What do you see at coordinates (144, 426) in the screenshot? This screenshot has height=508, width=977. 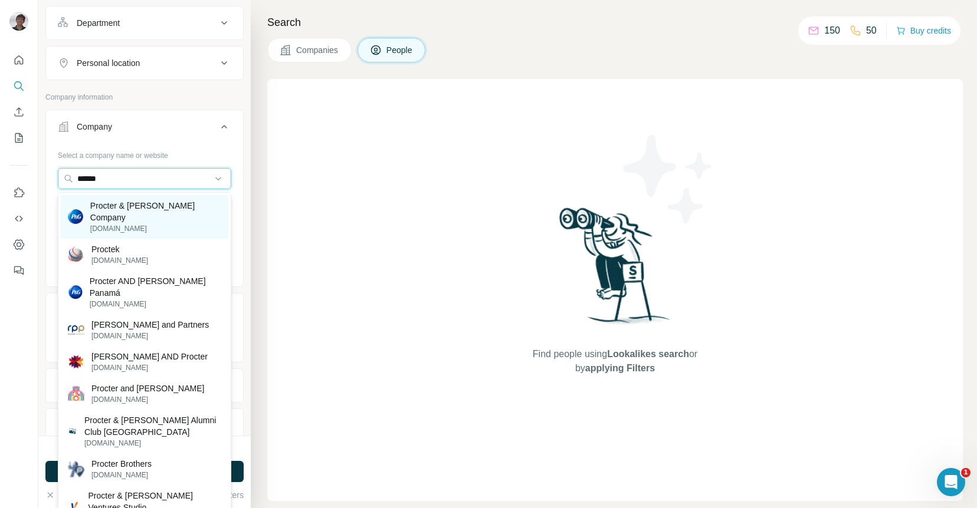 I see `button: Annual revenue ($)` at bounding box center [144, 426].